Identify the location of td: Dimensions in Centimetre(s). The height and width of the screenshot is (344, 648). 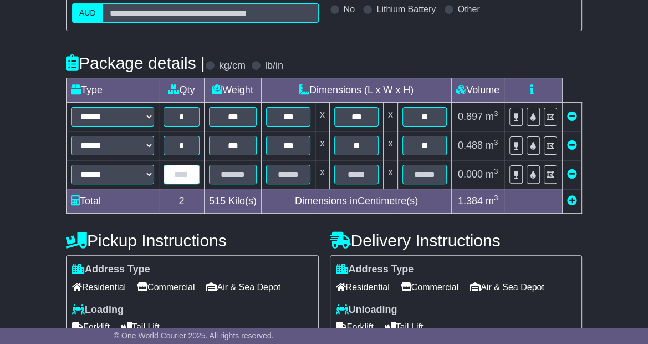
(357, 201).